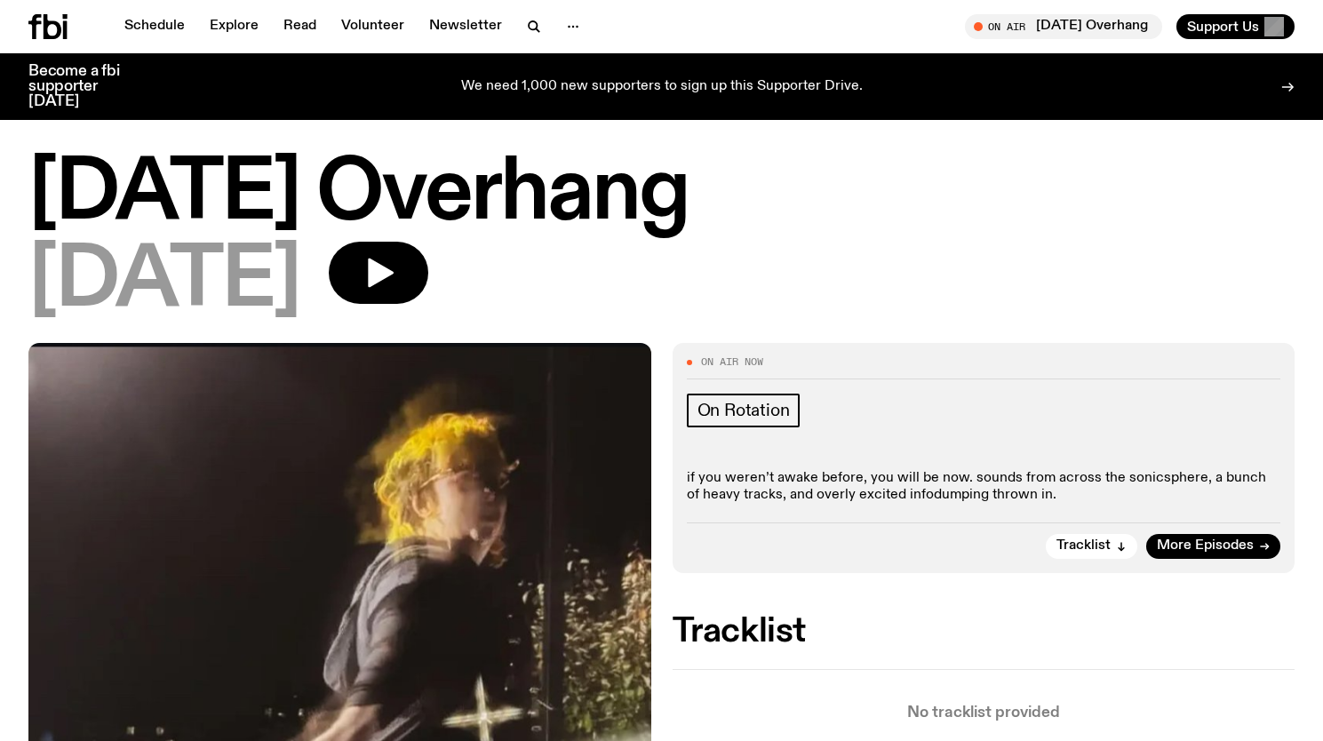  What do you see at coordinates (1222, 27) in the screenshot?
I see `span: Support Us` at bounding box center [1222, 27].